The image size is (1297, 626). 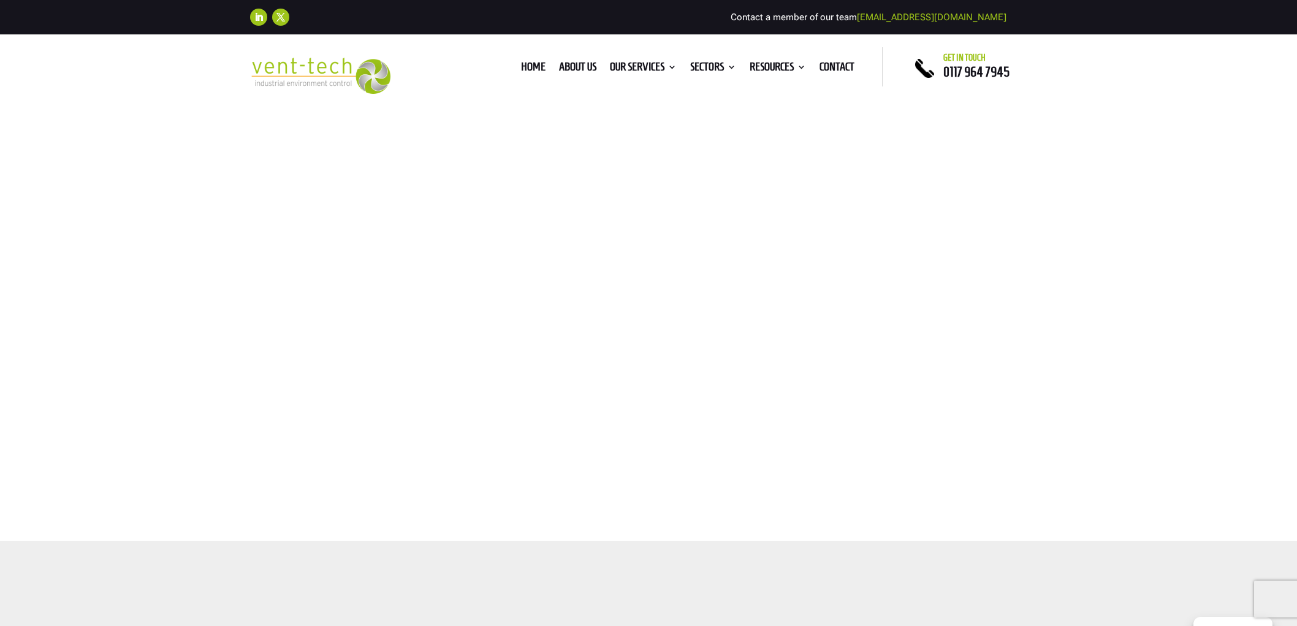 I want to click on a: Follow on LinkedIn, so click(x=259, y=17).